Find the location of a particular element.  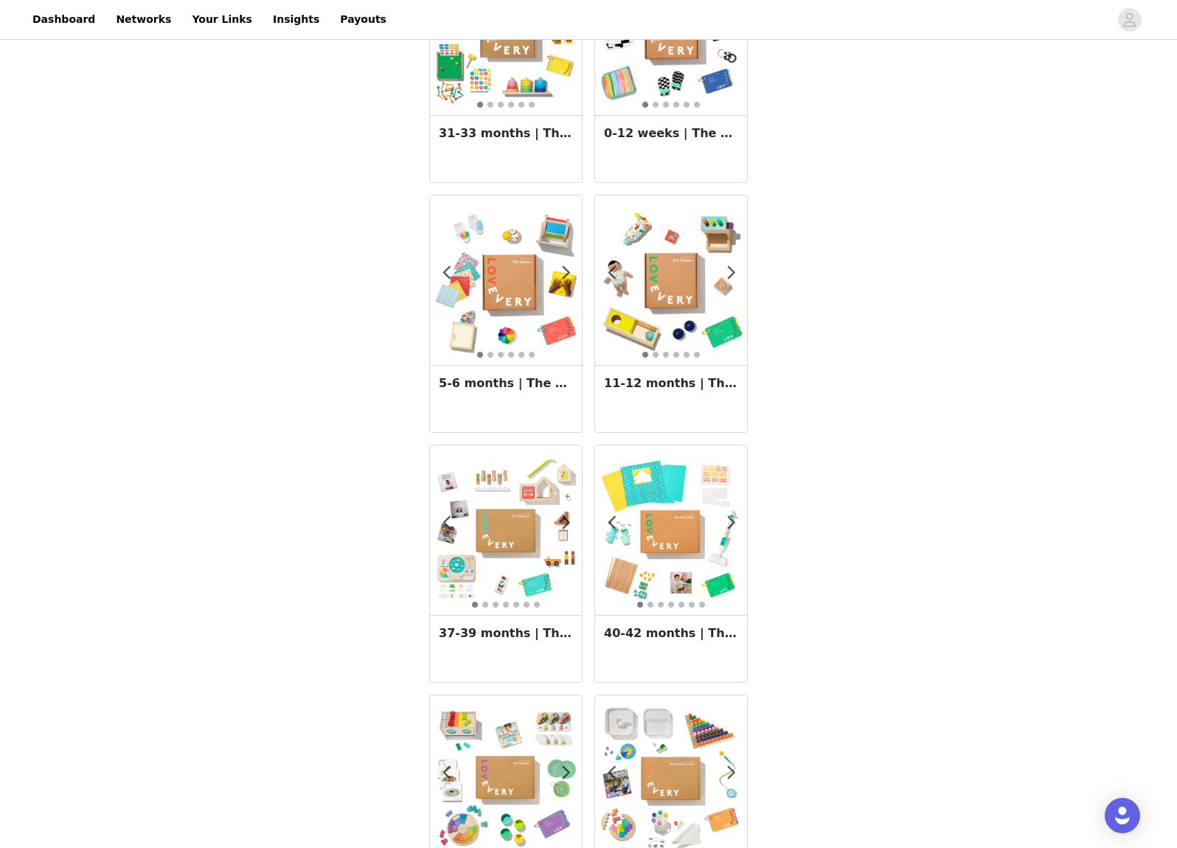

h3: 5-6 months | The Senser Play Kit is located at coordinates (506, 383).